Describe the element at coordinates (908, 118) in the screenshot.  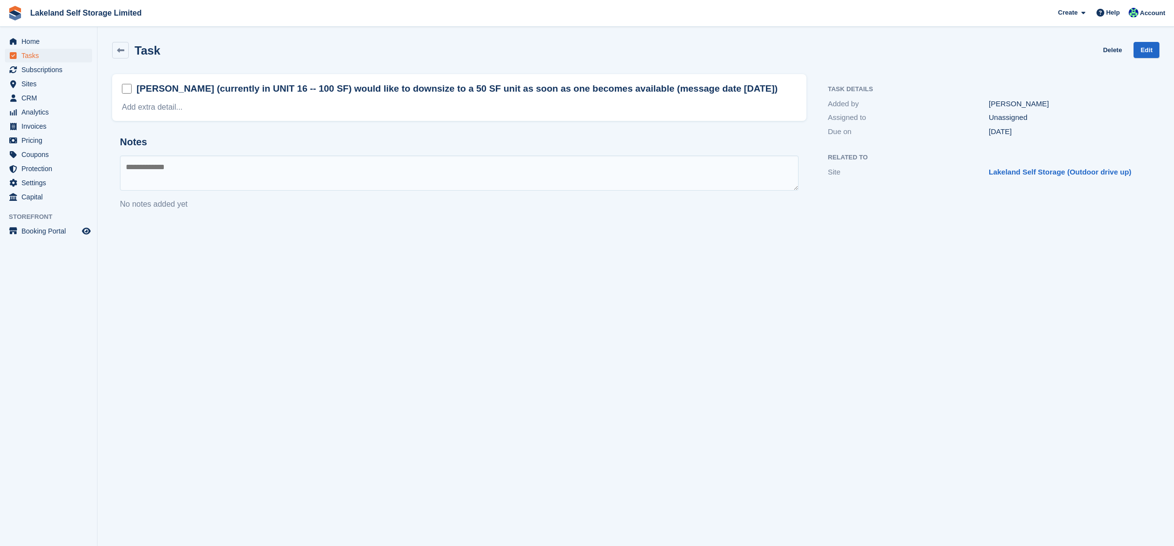
I see `div: Assigned to` at that location.